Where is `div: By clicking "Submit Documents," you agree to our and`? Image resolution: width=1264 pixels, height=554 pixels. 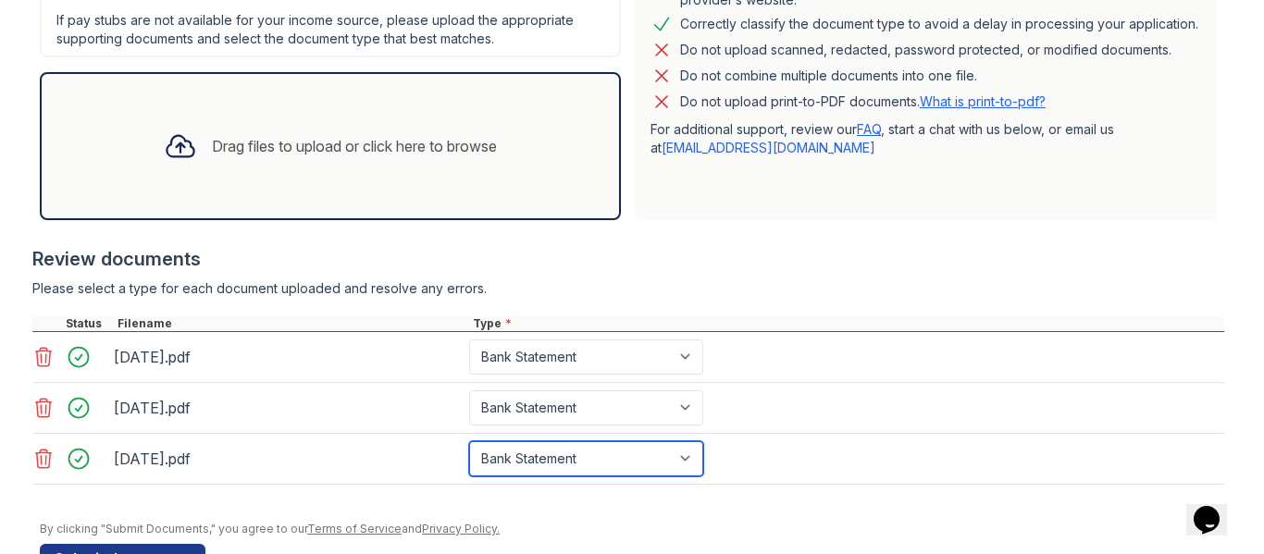
div: By clicking "Submit Documents," you agree to our and is located at coordinates (632, 529).